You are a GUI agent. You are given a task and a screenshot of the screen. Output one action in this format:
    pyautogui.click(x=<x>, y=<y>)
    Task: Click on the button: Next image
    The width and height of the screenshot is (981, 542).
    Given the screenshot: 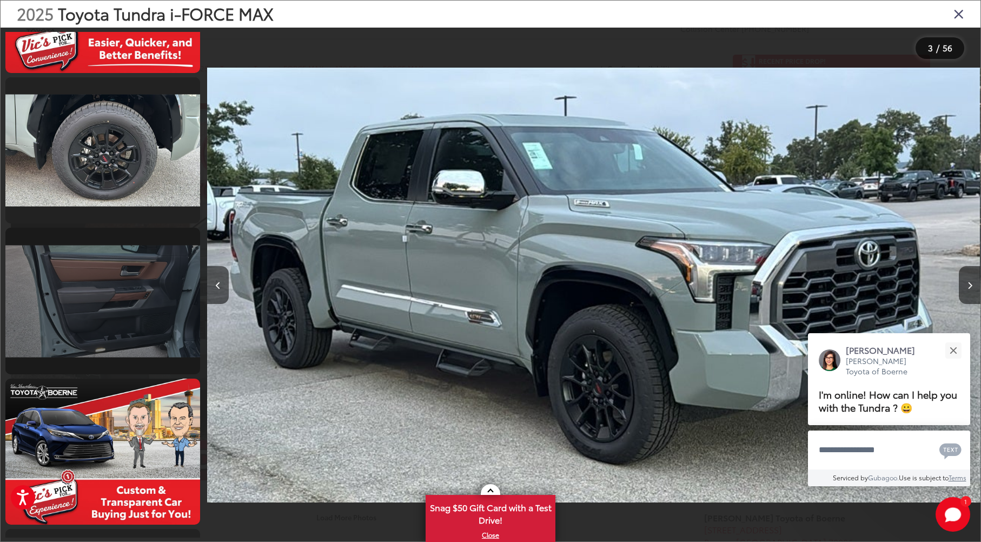 What is the action you would take?
    pyautogui.click(x=970, y=285)
    